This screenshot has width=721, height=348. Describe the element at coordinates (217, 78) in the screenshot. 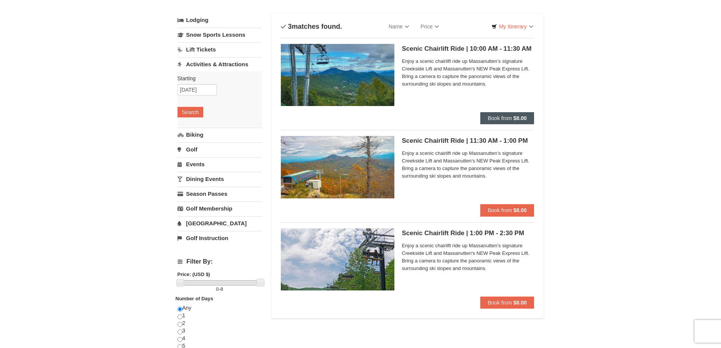

I see `label: Starting` at that location.